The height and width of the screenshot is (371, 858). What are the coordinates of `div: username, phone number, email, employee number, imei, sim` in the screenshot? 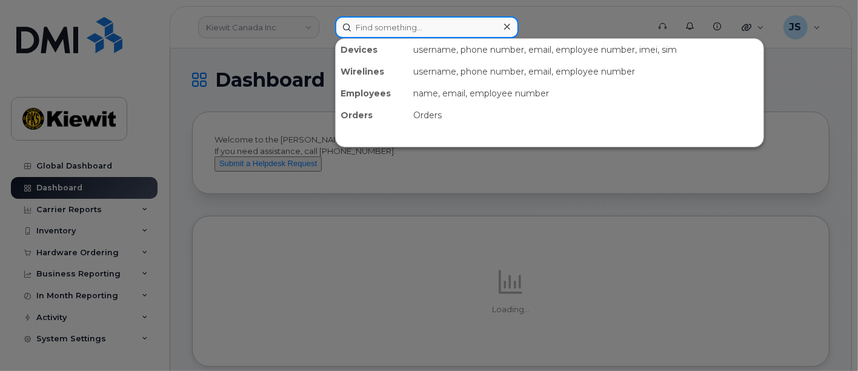 It's located at (586, 50).